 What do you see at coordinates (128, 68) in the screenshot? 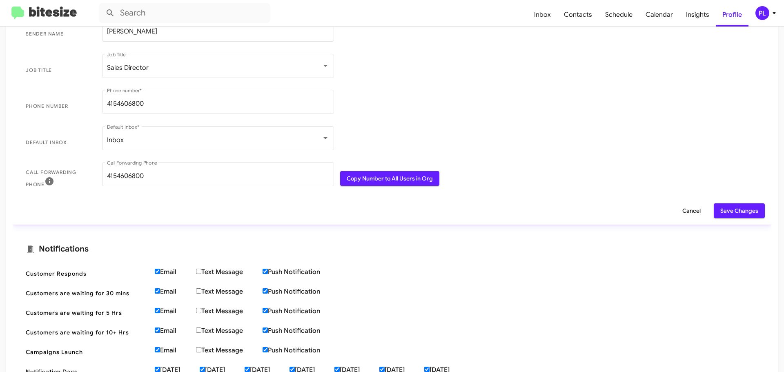
I see `span: Sales Director` at bounding box center [128, 68].